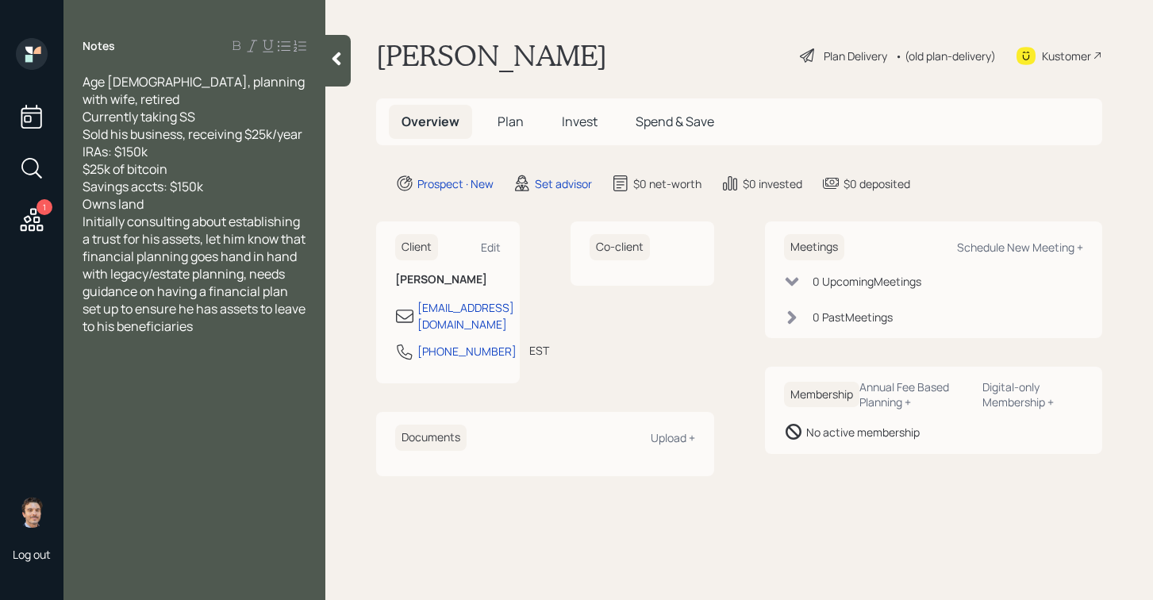  Describe the element at coordinates (877, 183) in the screenshot. I see `div: $0 deposited` at that location.